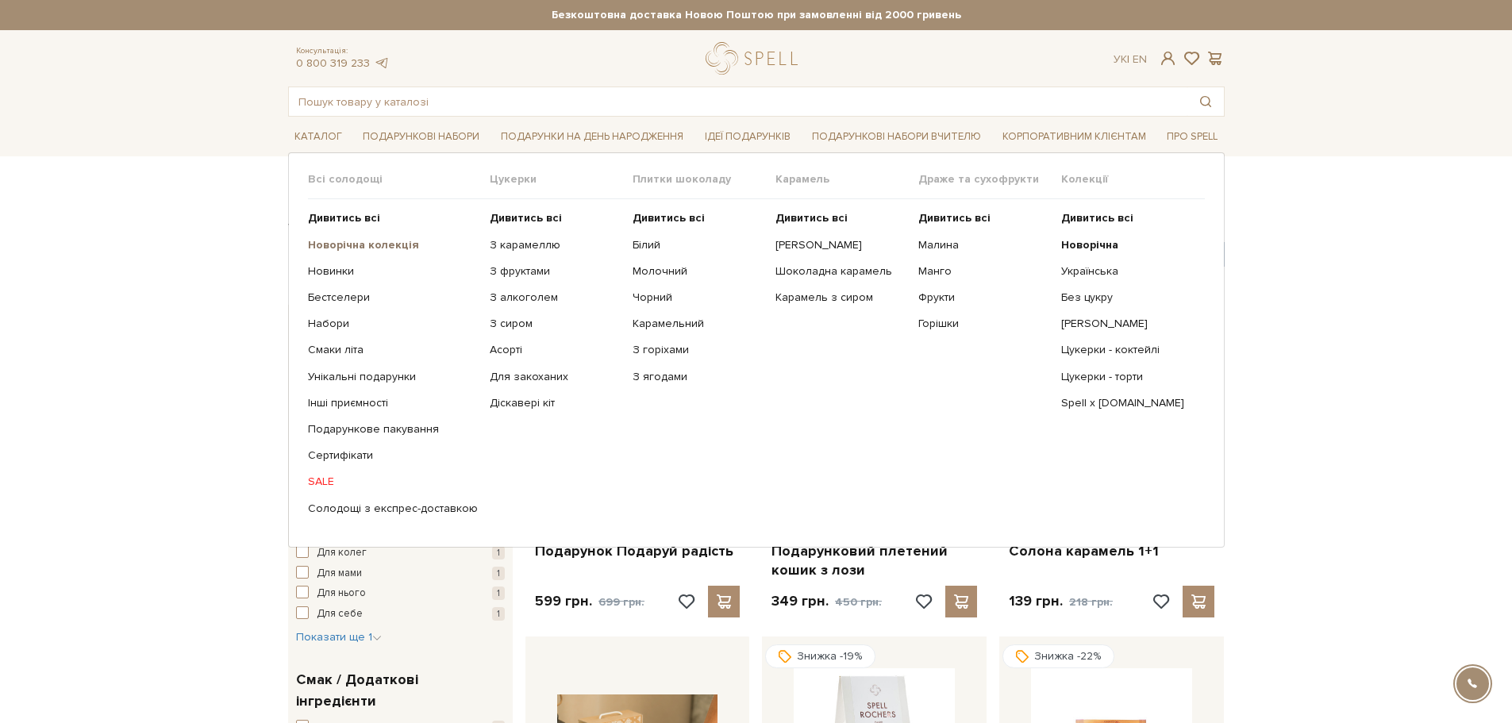 Image resolution: width=1512 pixels, height=723 pixels. What do you see at coordinates (1126, 377) in the screenshot?
I see `a: Цукерки - торти` at bounding box center [1126, 377].